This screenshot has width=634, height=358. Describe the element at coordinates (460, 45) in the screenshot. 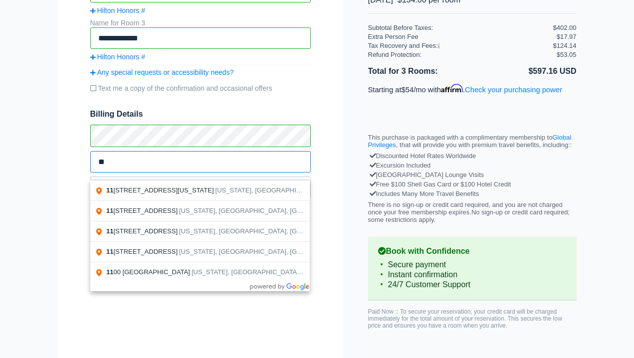

I see `div: Tax Recovery and Fees:` at that location.